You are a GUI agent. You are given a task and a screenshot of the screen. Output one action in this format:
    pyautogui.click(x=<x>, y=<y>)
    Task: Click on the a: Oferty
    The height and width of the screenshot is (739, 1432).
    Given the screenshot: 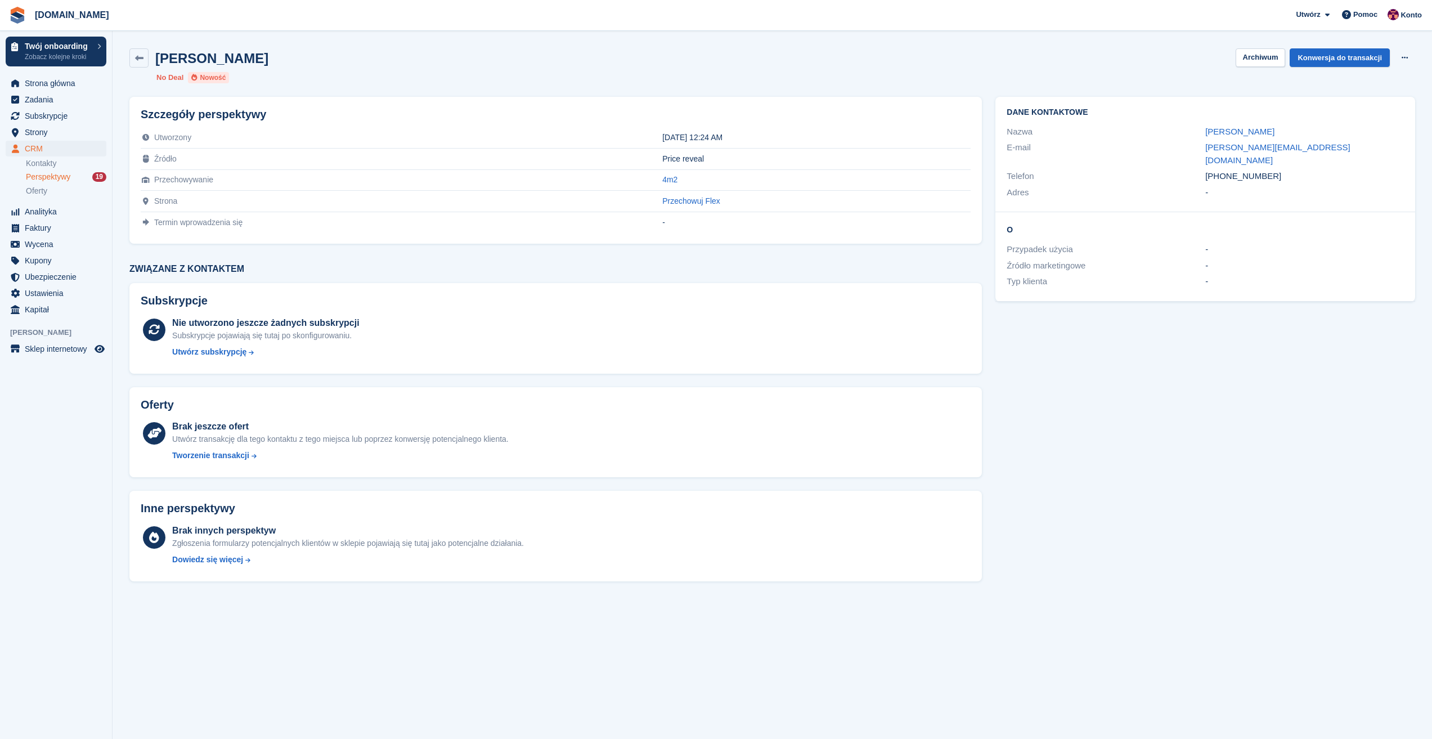 What is the action you would take?
    pyautogui.click(x=66, y=191)
    